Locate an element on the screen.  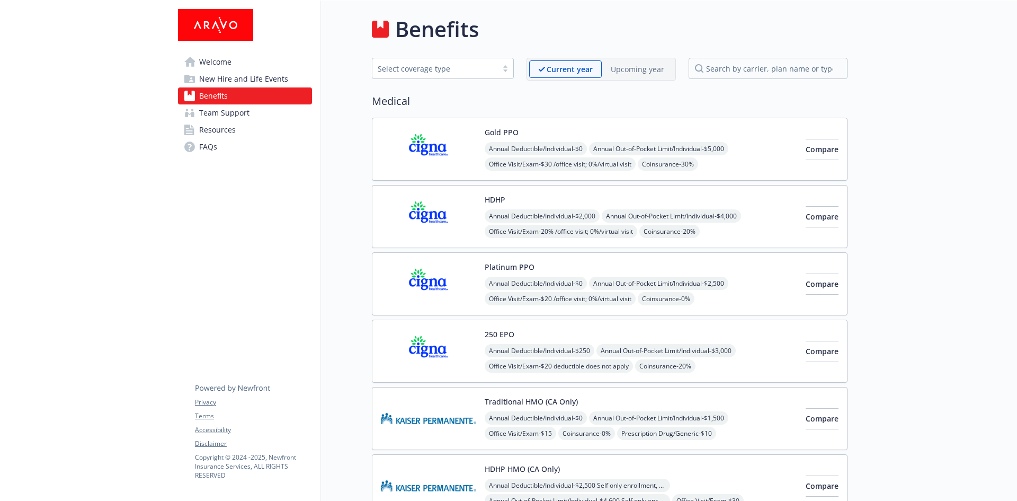
p: Copyright © 2024 - 2025 , Newfront Insurance Services, ALL RIGHTS RESERVED is located at coordinates (253, 466).